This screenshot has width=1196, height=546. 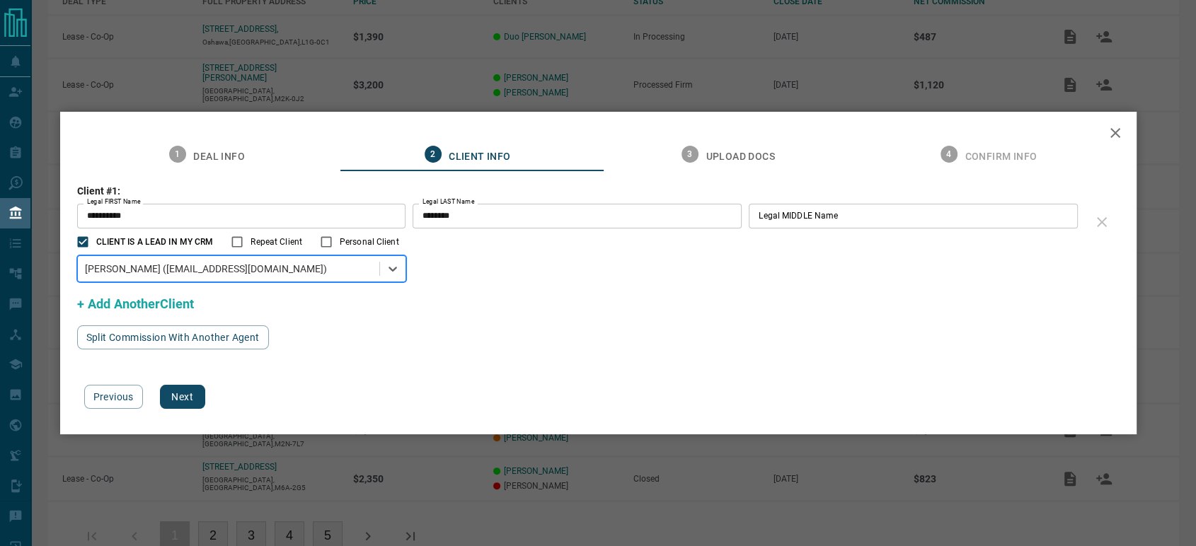 What do you see at coordinates (155, 242) in the screenshot?
I see `span: CLIENT IS A LEAD IN MY CRM` at bounding box center [155, 242].